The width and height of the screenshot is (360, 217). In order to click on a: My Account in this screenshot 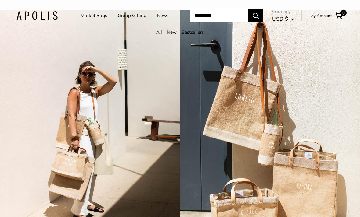, I will do `click(321, 16)`.